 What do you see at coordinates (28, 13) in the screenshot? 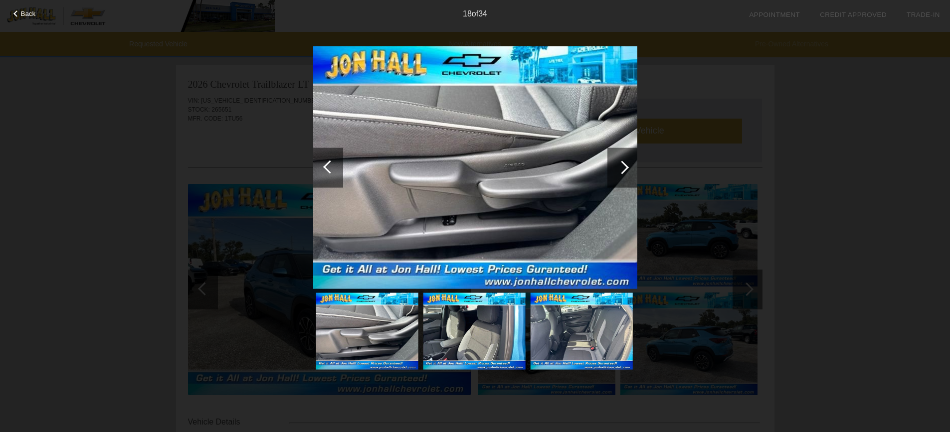
I see `span: Back` at bounding box center [28, 13].